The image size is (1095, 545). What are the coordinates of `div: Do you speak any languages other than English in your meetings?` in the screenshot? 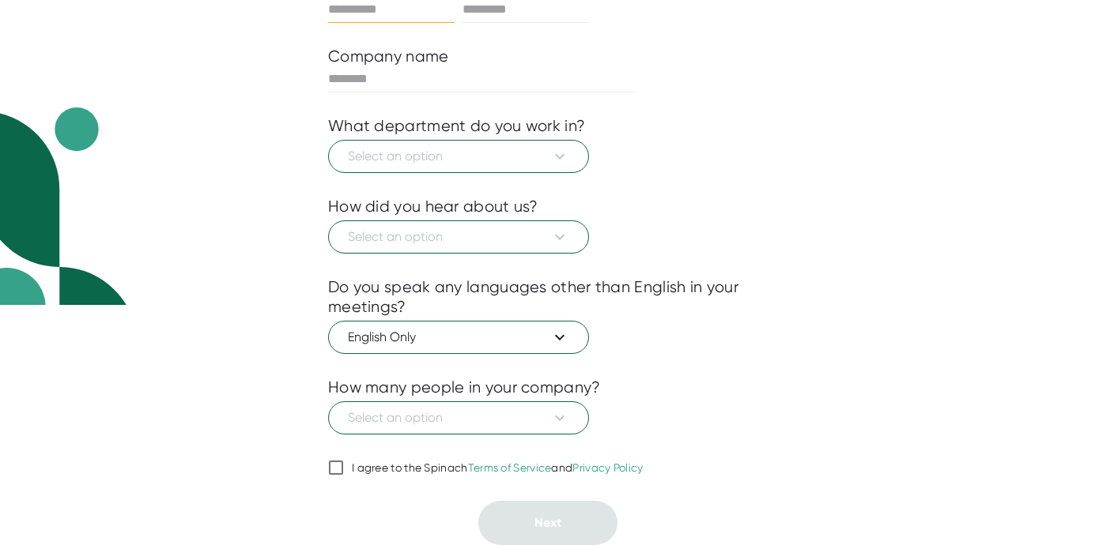 It's located at (547, 297).